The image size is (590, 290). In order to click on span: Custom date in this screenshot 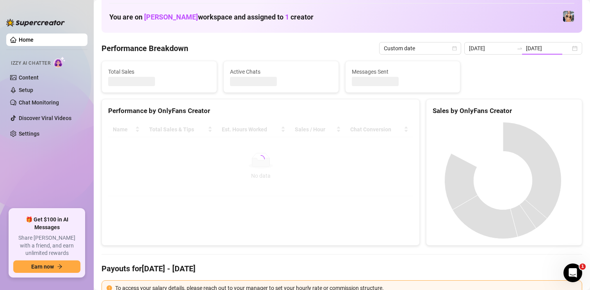, I will do `click(420, 48)`.